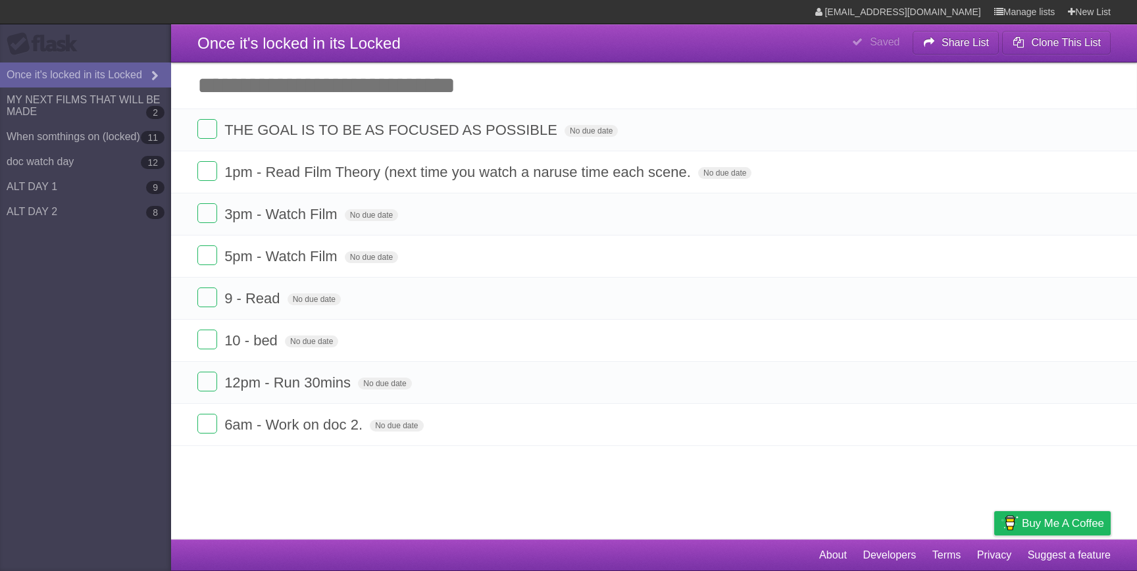 Image resolution: width=1137 pixels, height=571 pixels. What do you see at coordinates (459, 172) in the screenshot?
I see `span: 1pm - Read Film Theory (next time you watch a naruse time each scene.` at bounding box center [459, 172].